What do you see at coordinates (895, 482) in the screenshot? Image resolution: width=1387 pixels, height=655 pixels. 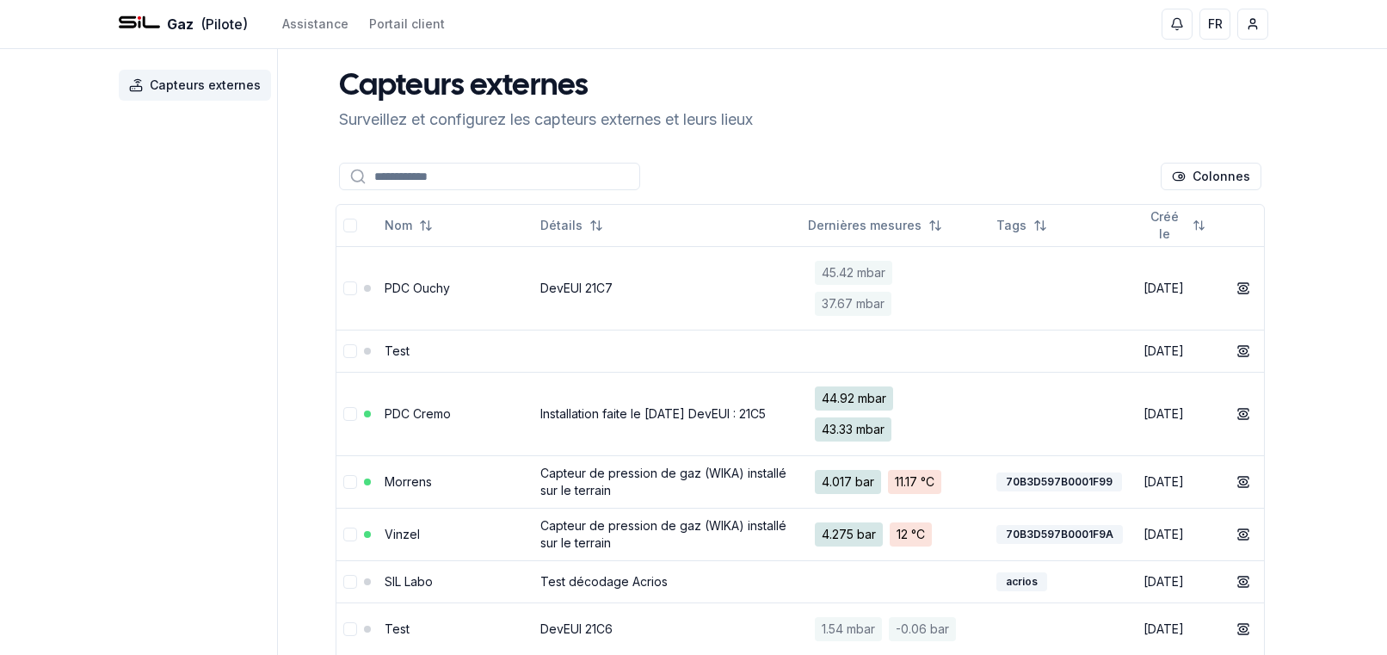 I see `a: 4.017 bar11.17 °C` at bounding box center [895, 482].